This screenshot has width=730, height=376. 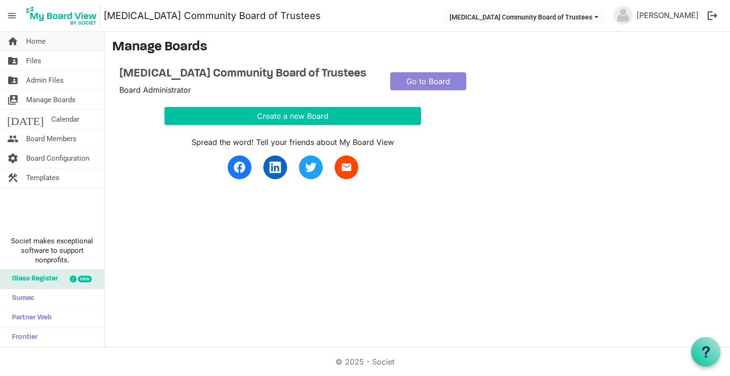 I want to click on span: home, so click(x=13, y=41).